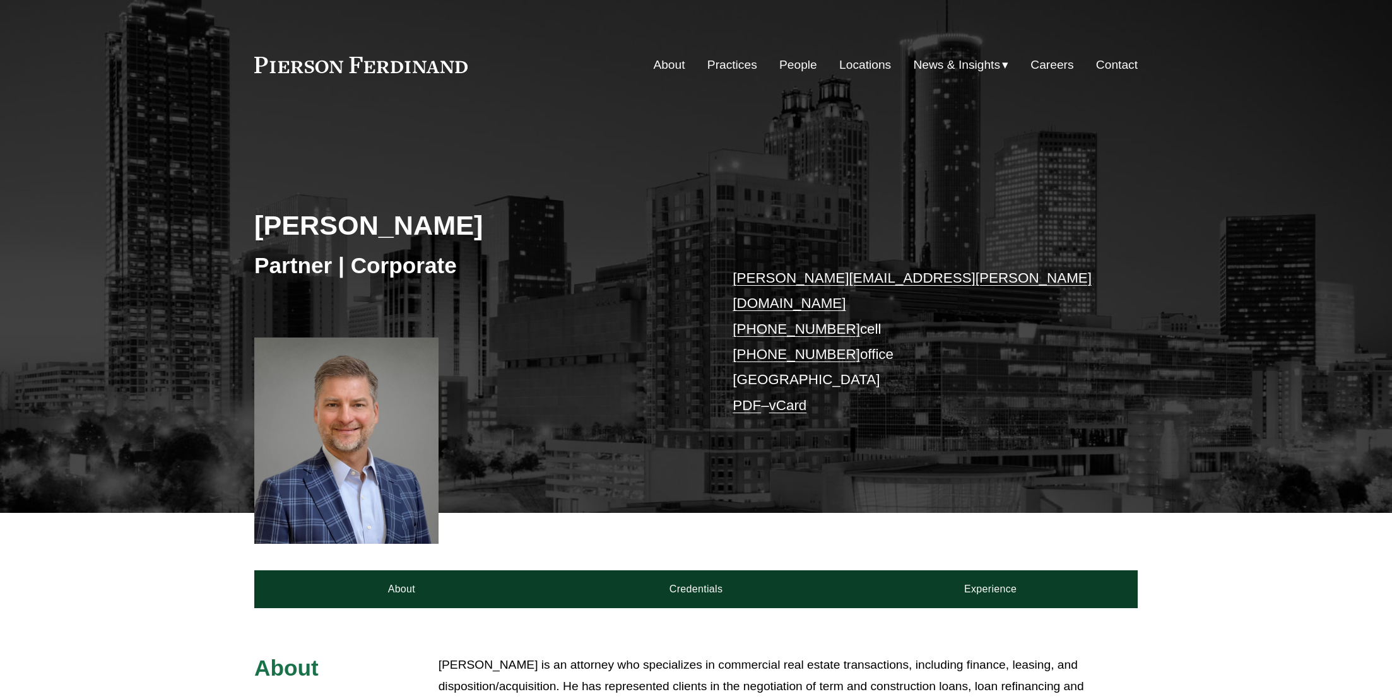  I want to click on a: People, so click(798, 65).